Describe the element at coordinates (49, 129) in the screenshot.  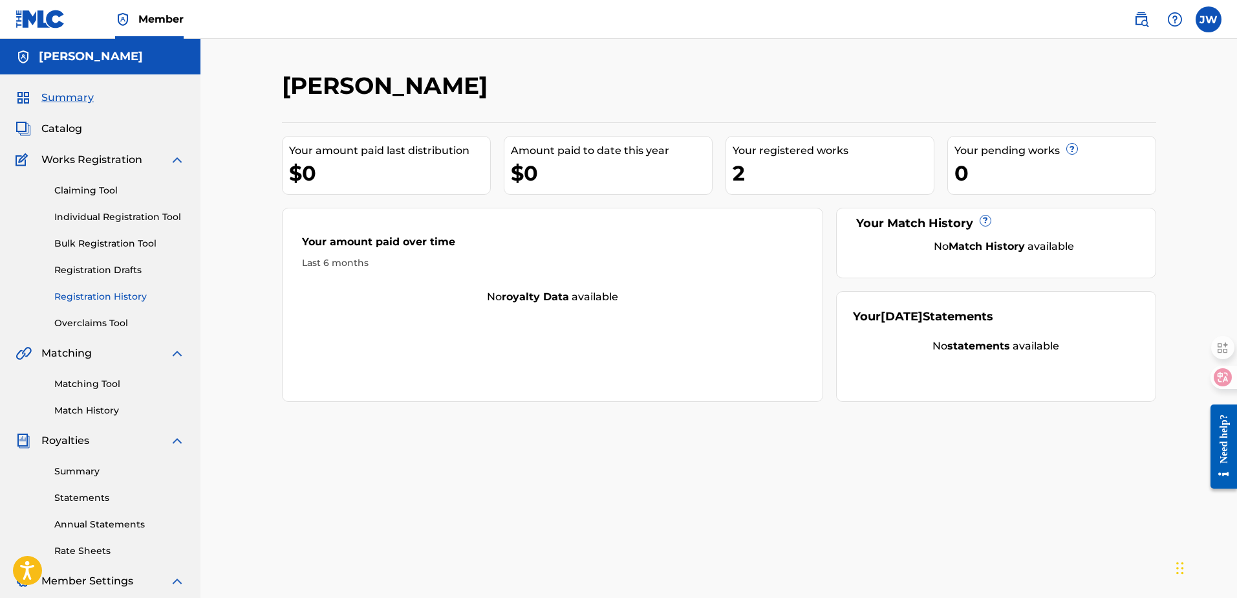
I see `a: CatalogCatalog` at that location.